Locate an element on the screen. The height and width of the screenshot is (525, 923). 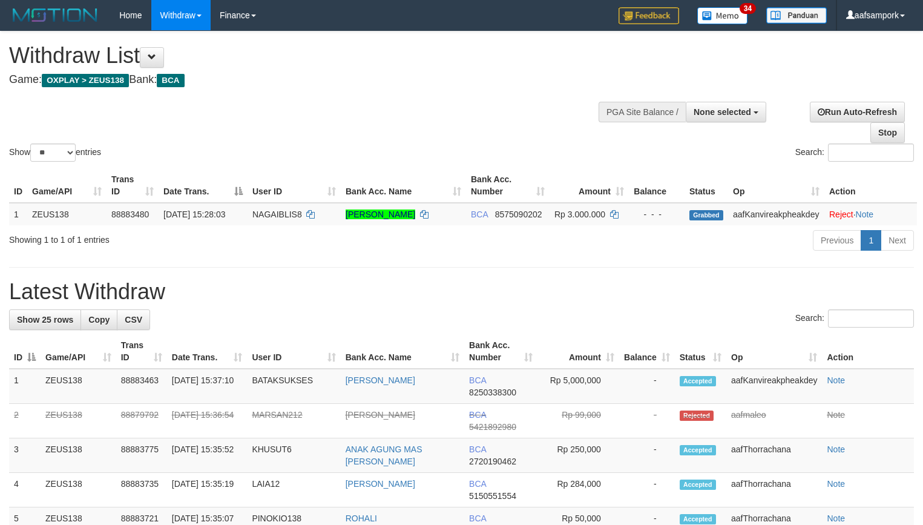
a: CSV is located at coordinates (133, 320).